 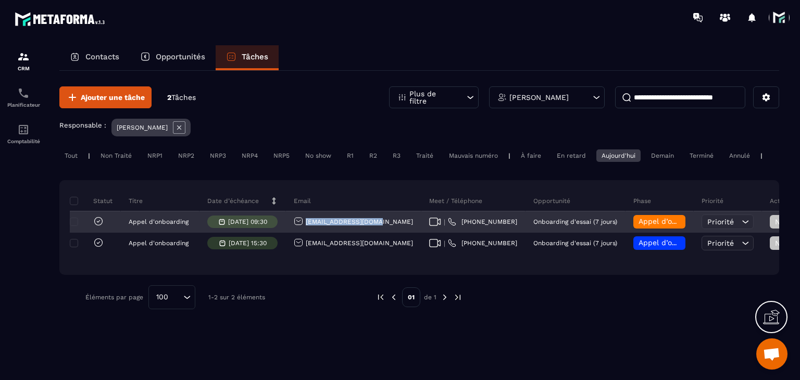 What do you see at coordinates (135, 201) in the screenshot?
I see `p: Titre` at bounding box center [135, 201].